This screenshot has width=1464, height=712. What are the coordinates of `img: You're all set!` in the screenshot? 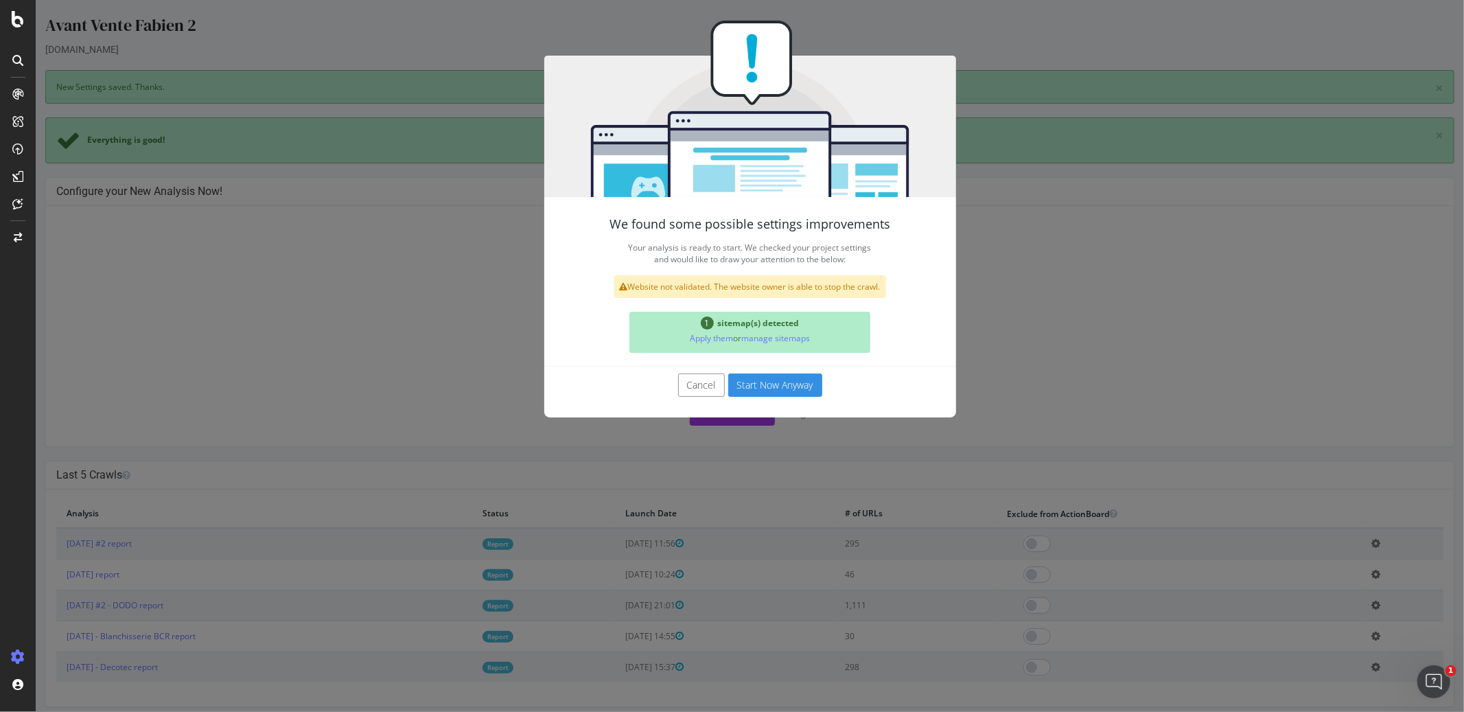 It's located at (714, 108).